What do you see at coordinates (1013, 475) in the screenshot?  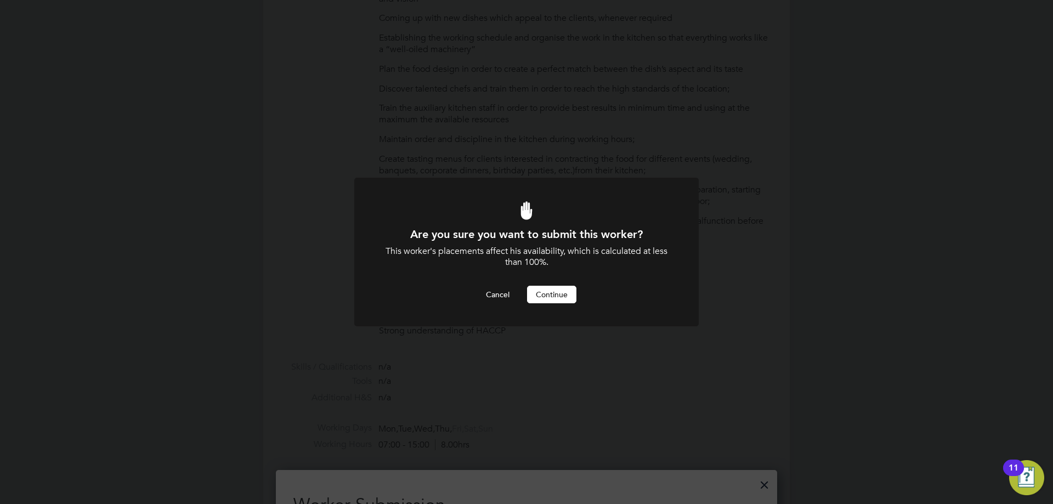 I see `div: 11` at bounding box center [1013, 475].